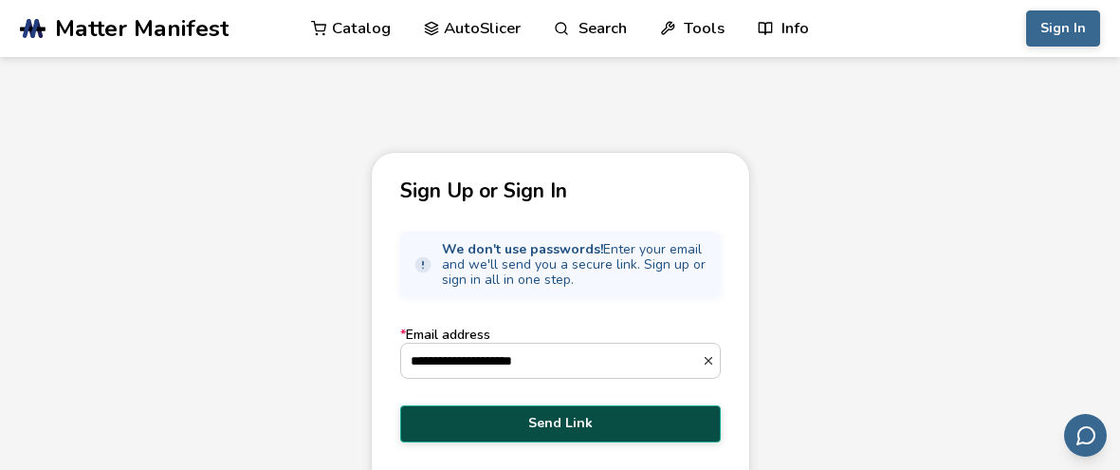 This screenshot has height=470, width=1120. Describe the element at coordinates (561, 423) in the screenshot. I see `span: Send Link` at that location.